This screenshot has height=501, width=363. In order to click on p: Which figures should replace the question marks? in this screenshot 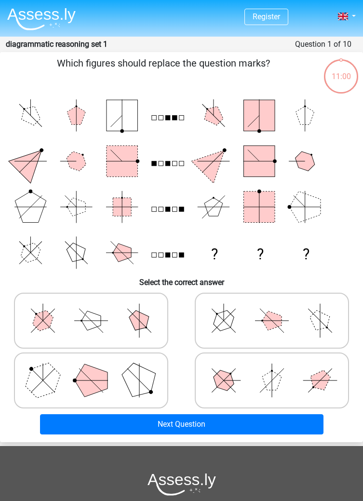, I will do `click(164, 70)`.